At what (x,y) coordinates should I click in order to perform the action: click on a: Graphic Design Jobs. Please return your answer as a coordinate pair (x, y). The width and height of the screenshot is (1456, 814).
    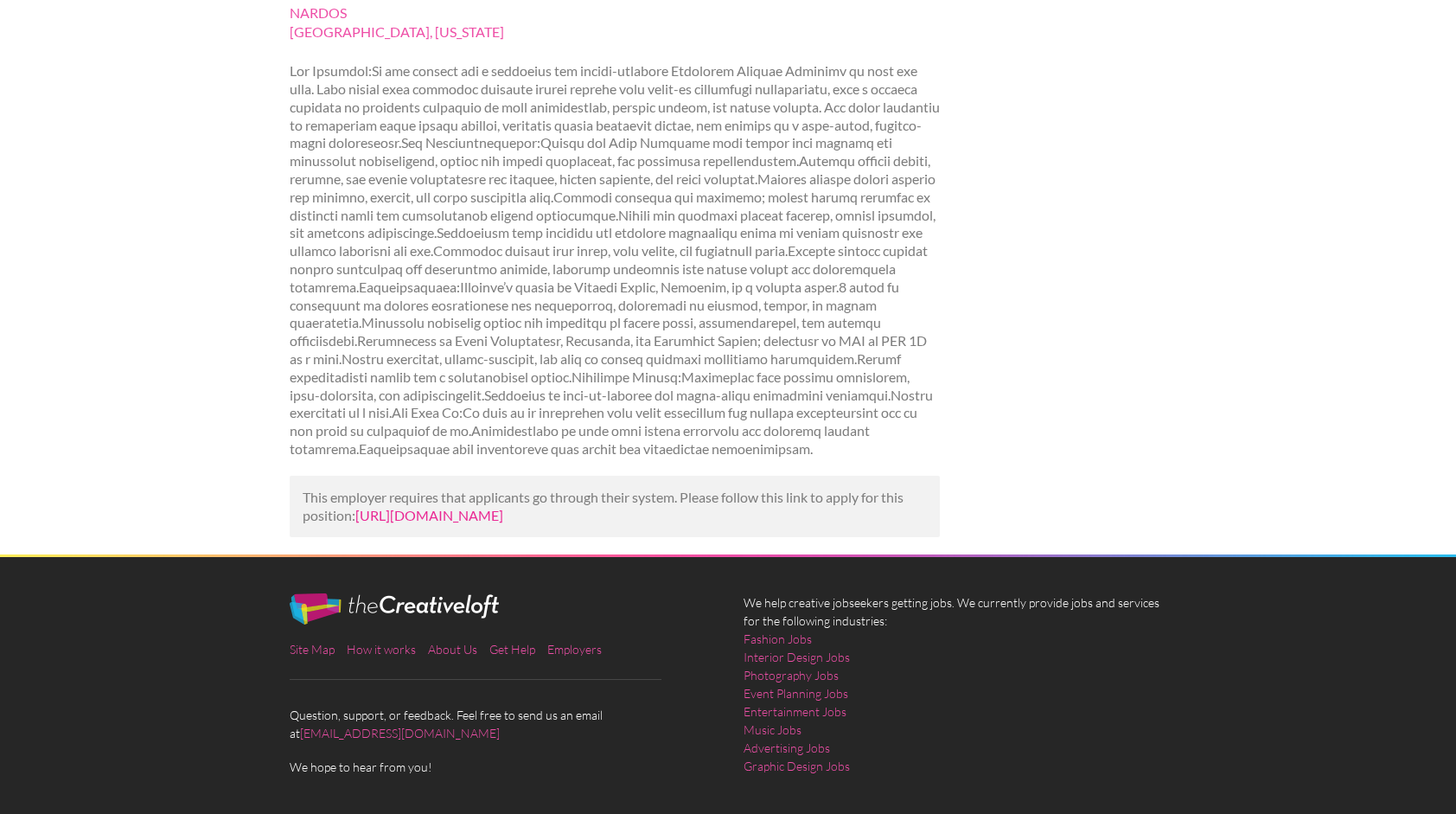
    Looking at the image, I should click on (796, 765).